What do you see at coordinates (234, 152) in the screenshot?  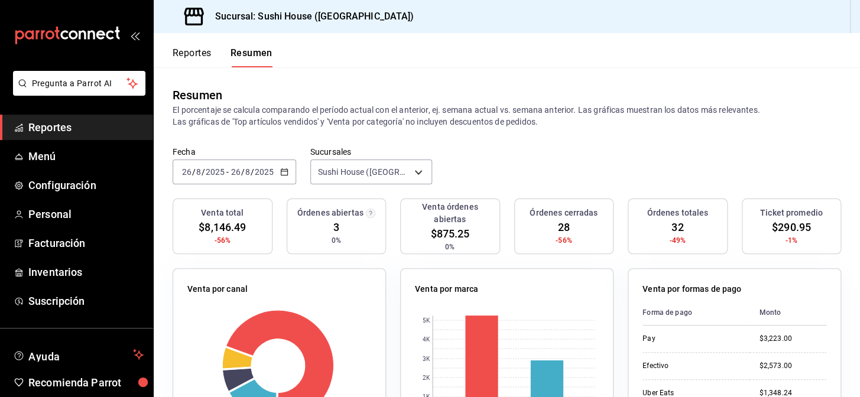 I see `label: Fecha` at bounding box center [234, 152].